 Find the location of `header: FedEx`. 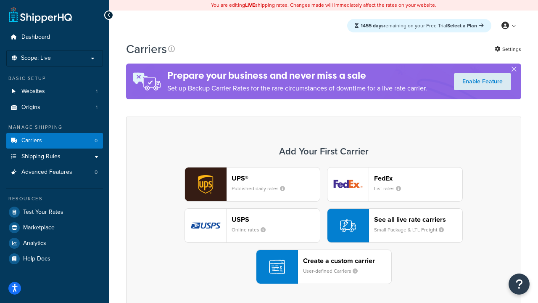

header: FedEx is located at coordinates (418, 178).